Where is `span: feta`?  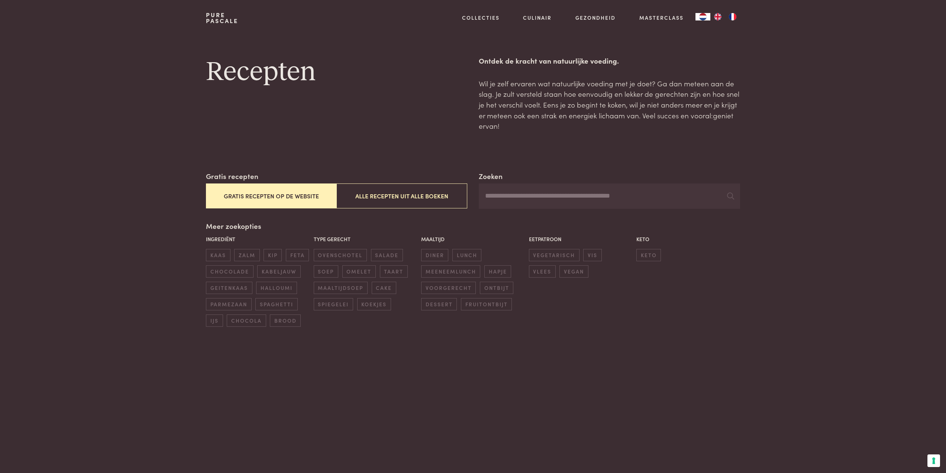 span: feta is located at coordinates (298, 255).